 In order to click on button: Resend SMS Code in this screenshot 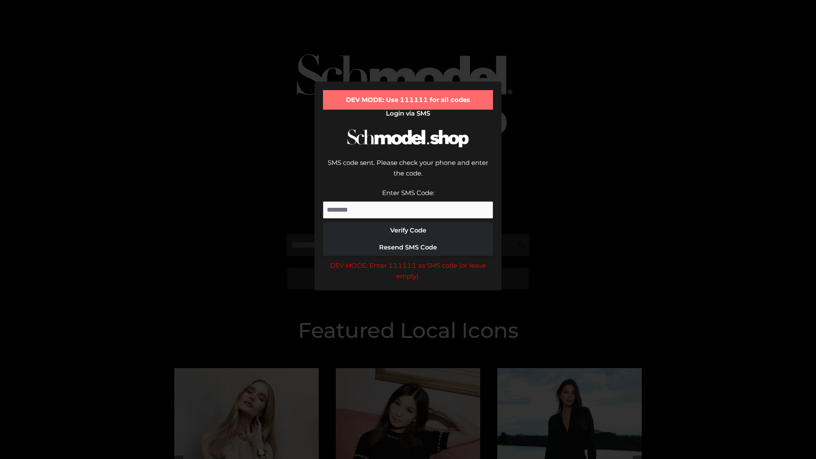, I will do `click(408, 247)`.